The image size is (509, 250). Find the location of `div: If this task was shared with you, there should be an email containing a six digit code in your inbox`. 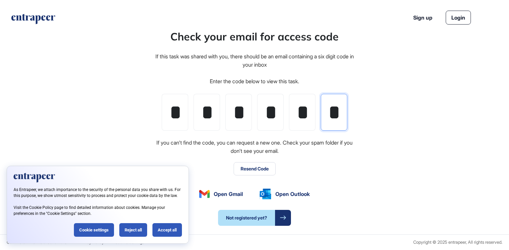

div: If this task was shared with you, there should be an email containing a six digit code in your inbox is located at coordinates (255, 61).